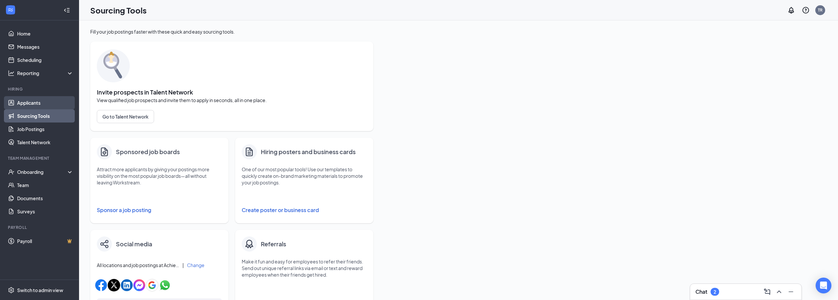 This screenshot has height=300, width=838. What do you see at coordinates (67, 10) in the screenshot?
I see `svg: Collapse` at bounding box center [67, 10].